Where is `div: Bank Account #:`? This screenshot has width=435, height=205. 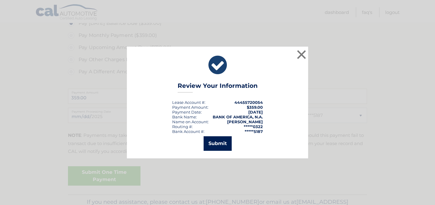
div: Bank Account #: is located at coordinates (188, 131).